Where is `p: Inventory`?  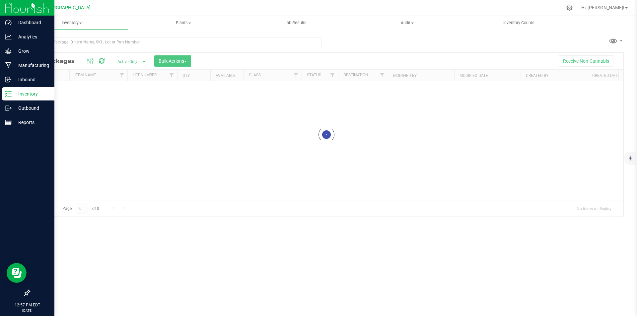 p: Inventory is located at coordinates (32, 94).